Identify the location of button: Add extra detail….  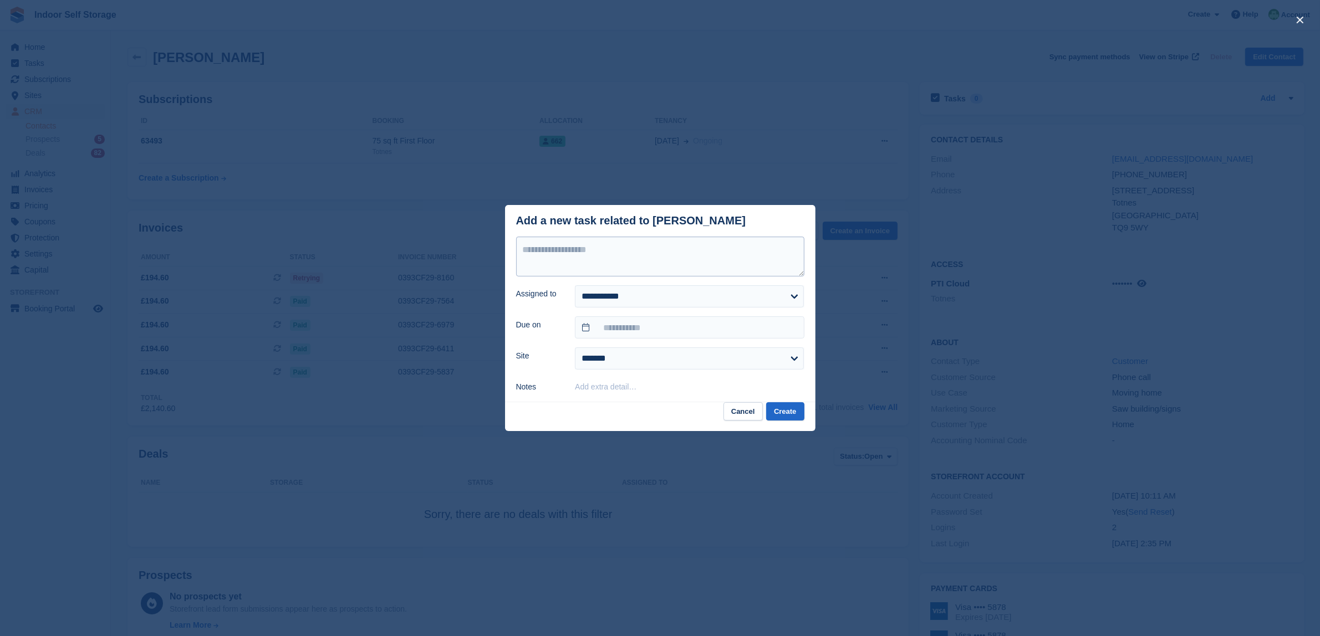
(605, 387).